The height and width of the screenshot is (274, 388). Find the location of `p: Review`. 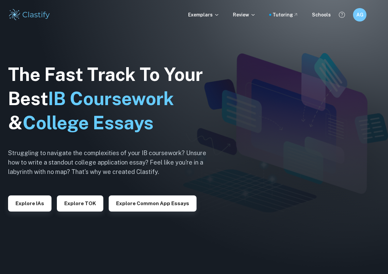

p: Review is located at coordinates (244, 15).